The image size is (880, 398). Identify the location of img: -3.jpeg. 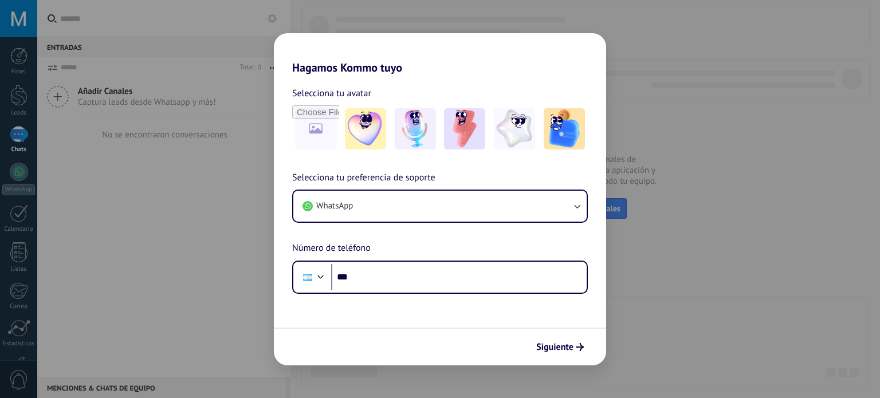
(465, 129).